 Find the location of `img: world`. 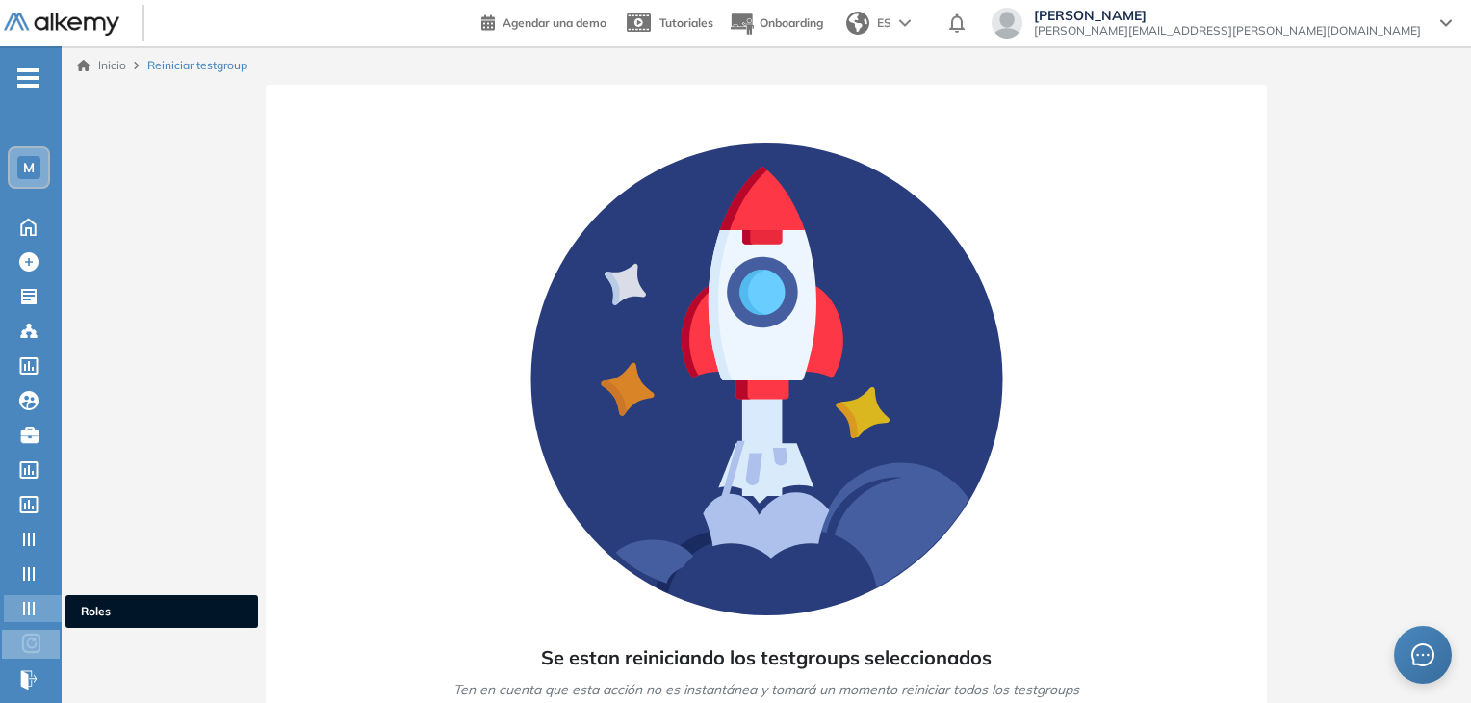

img: world is located at coordinates (857, 23).